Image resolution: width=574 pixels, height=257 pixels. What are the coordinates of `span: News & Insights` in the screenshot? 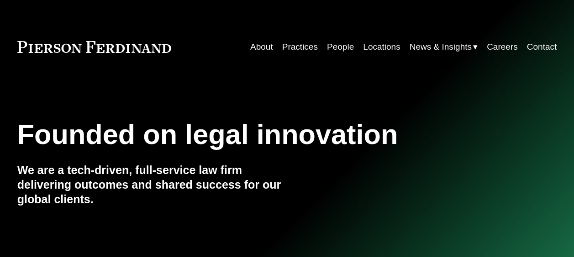 It's located at (440, 47).